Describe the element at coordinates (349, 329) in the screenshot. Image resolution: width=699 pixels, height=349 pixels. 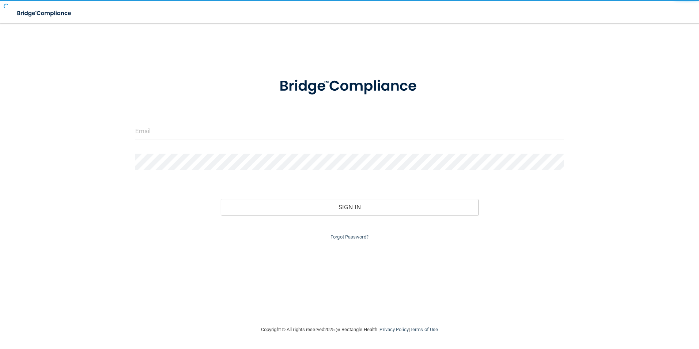
I see `div: Copyright © All rights reserved 2025 @ Rectangle Health | |` at that location.